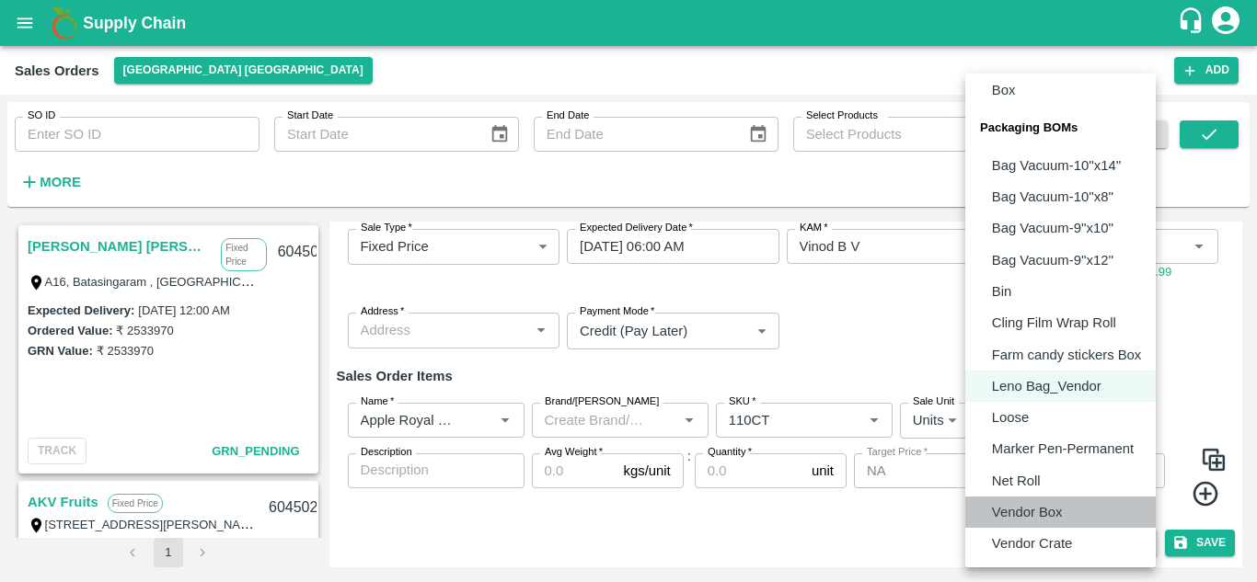 The image size is (1257, 582). I want to click on p: Leno Bag_Vendor, so click(1046, 386).